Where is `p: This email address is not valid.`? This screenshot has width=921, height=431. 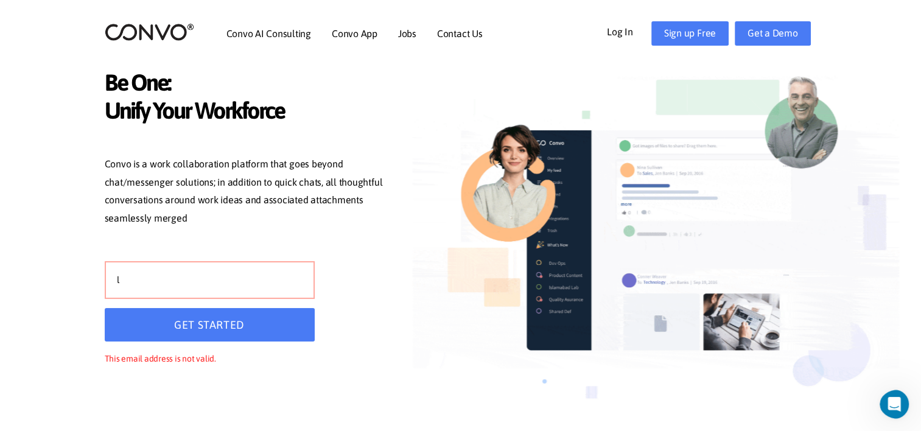
p: This email address is not valid. is located at coordinates (209, 358).